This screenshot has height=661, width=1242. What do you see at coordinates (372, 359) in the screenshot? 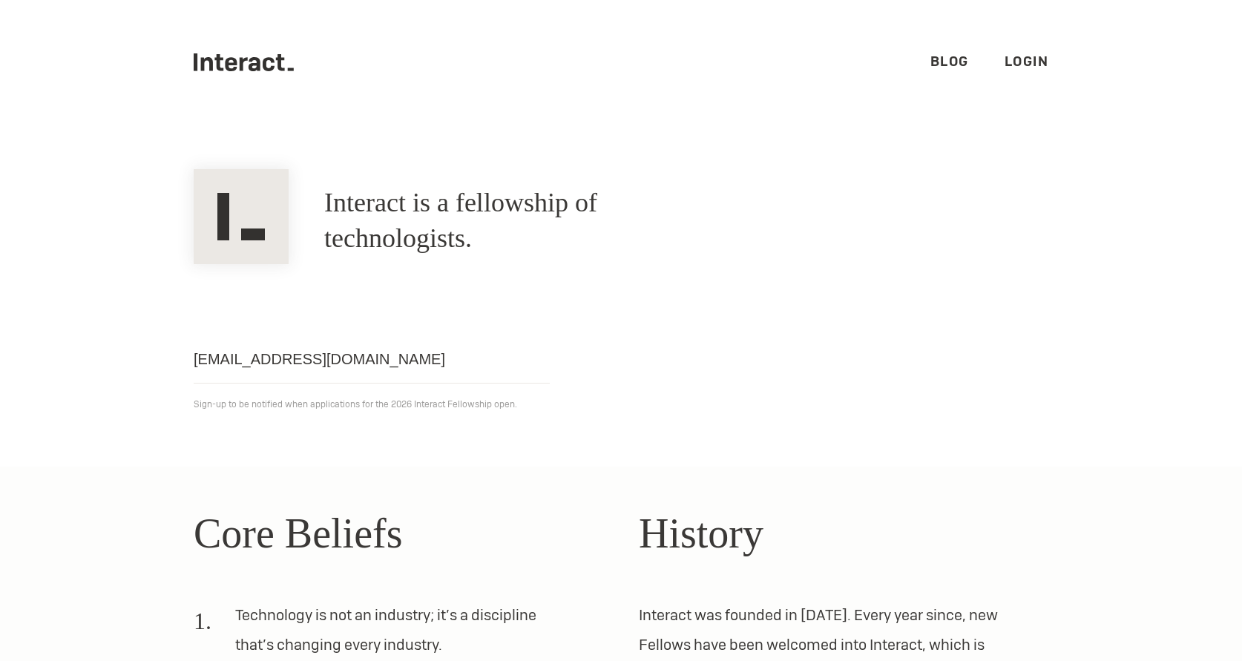
I see `input: Email address...` at bounding box center [372, 359].